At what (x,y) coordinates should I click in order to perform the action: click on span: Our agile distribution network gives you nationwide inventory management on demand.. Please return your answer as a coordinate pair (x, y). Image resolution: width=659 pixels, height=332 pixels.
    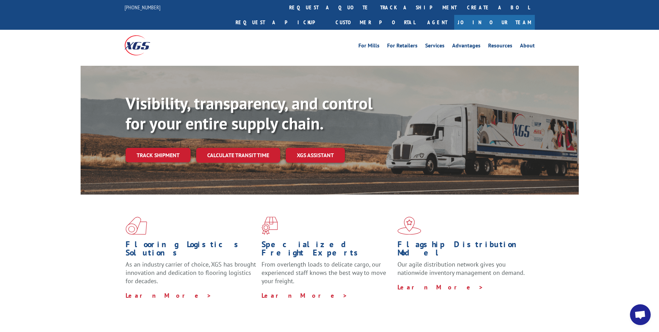
    Looking at the image, I should click on (461, 268).